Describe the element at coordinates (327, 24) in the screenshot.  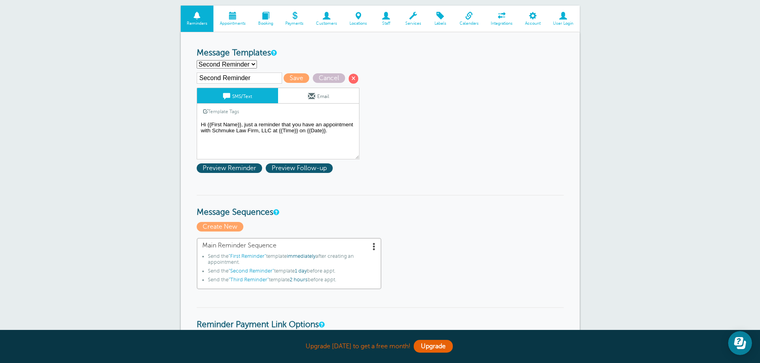
I see `span: Customers` at that location.